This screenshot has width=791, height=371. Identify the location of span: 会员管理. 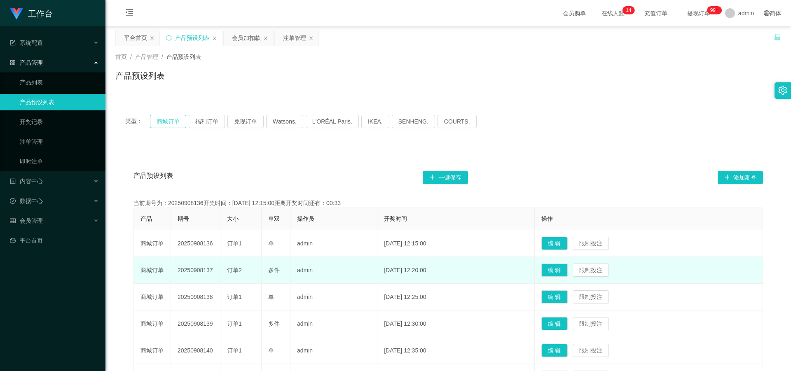
(26, 221).